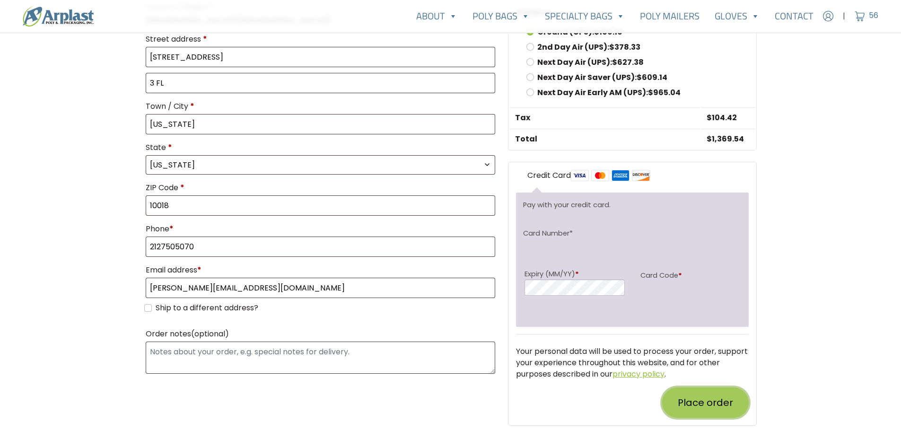 The image size is (901, 431). Describe the element at coordinates (321, 39) in the screenshot. I see `label: Street address` at that location.